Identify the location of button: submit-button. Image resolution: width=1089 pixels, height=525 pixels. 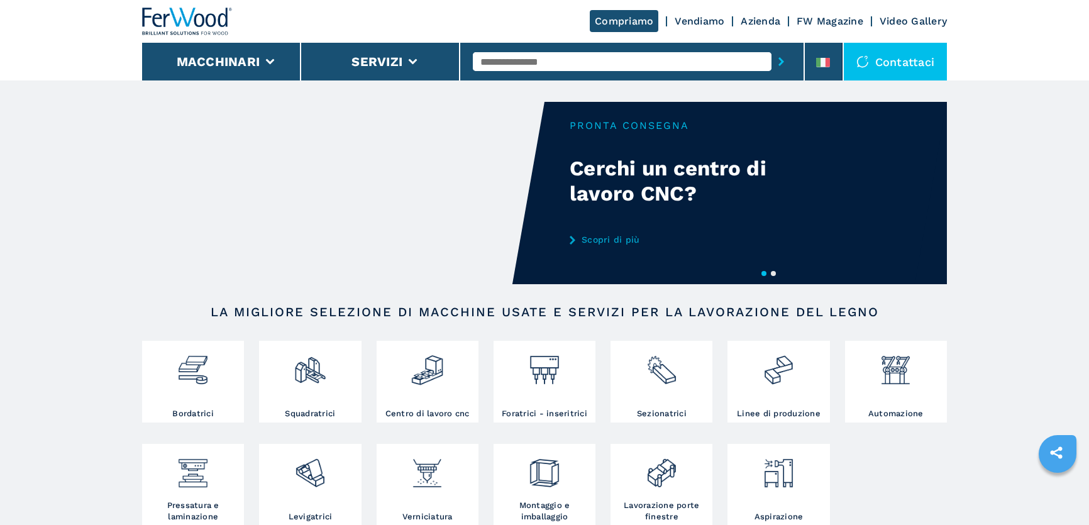
(781, 62).